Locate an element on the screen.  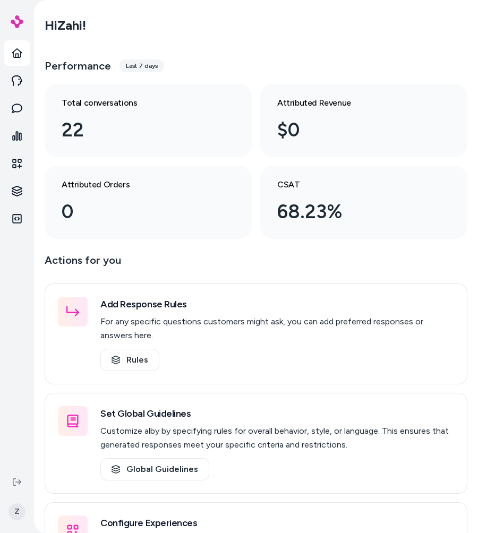
p: Customize alby by specifying rules for overall behavior, style, or language. This ensures that ge... is located at coordinates (277, 438).